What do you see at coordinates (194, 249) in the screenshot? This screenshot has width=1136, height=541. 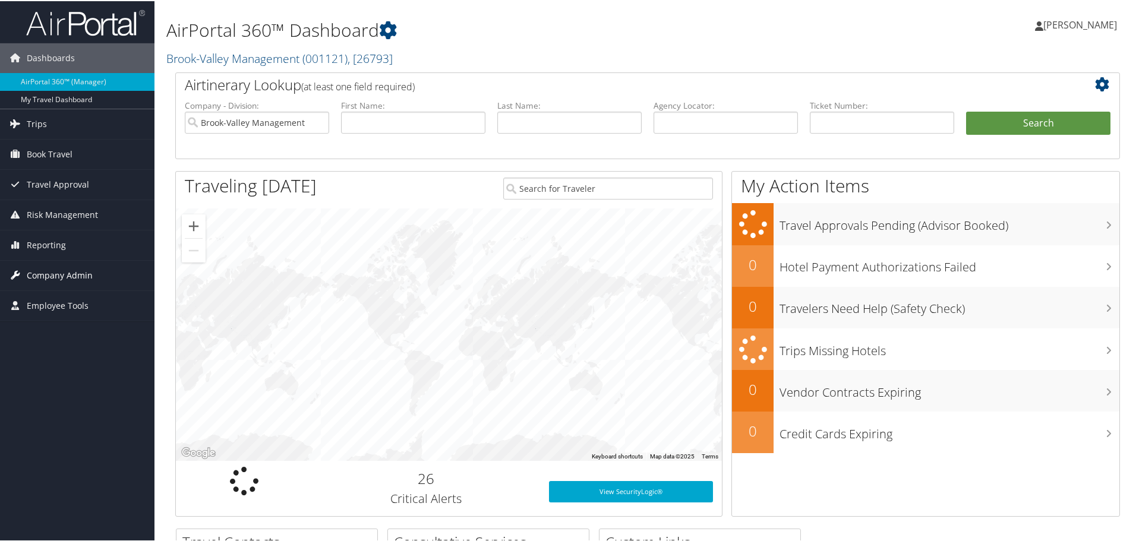 I see `button: Zoom out` at bounding box center [194, 249].